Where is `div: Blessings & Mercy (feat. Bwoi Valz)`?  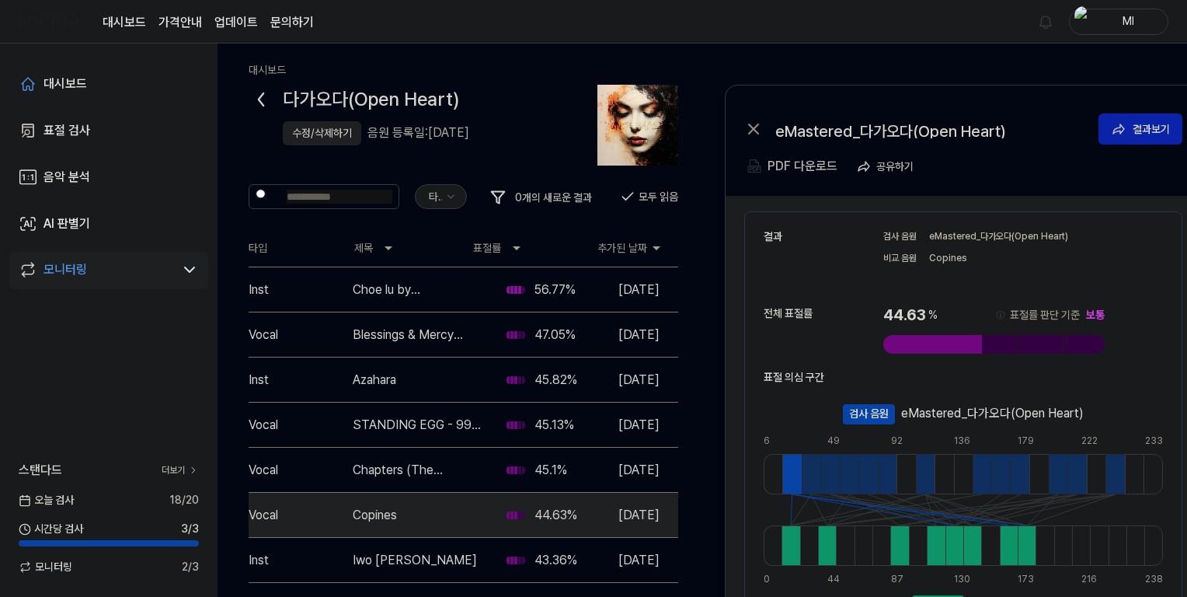
div: Blessings & Mercy (feat. Bwoi Valz) is located at coordinates (417, 335).